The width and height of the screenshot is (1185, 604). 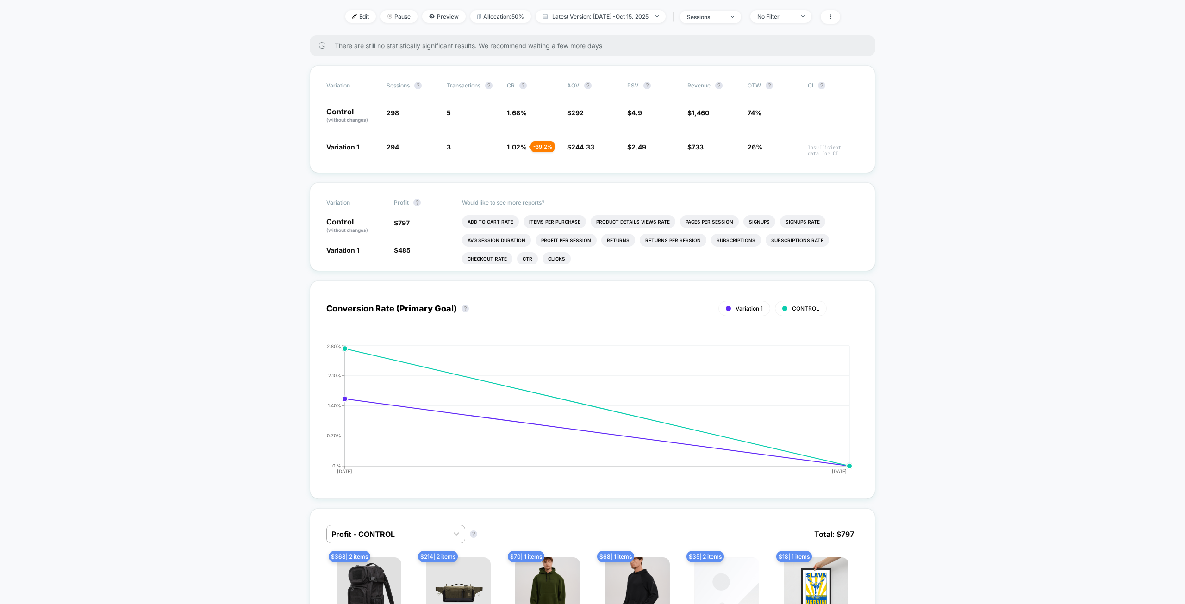 What do you see at coordinates (706, 17) in the screenshot?
I see `div: sessions` at bounding box center [706, 17].